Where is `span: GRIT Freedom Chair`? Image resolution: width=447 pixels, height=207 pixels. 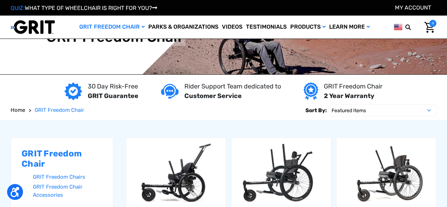 span: GRIT Freedom Chair is located at coordinates (59, 110).